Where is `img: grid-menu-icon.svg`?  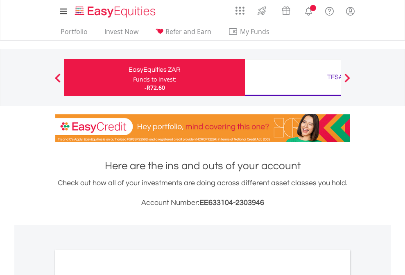
img: grid-menu-icon.svg is located at coordinates (240, 11).